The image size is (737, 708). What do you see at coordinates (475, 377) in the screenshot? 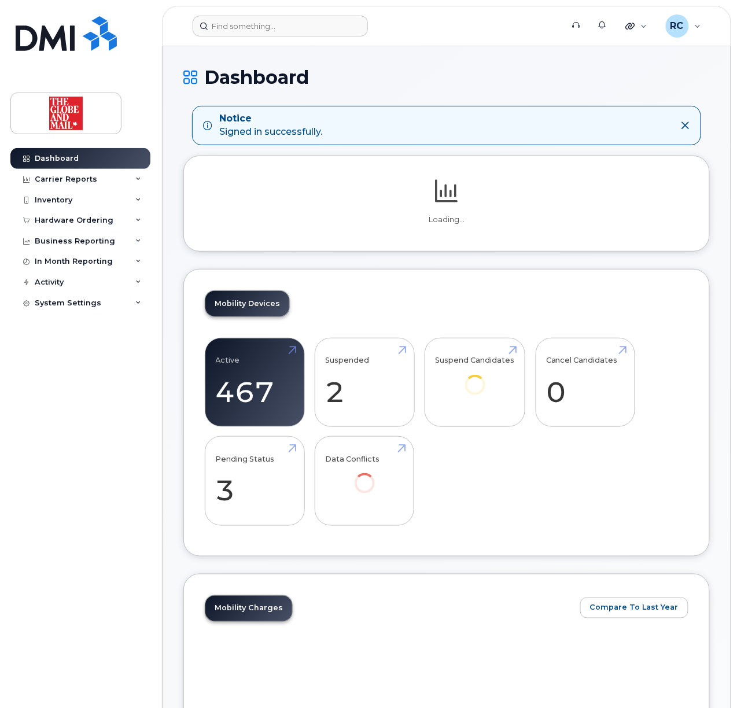
I see `a: Suspend Candidates` at bounding box center [475, 377].